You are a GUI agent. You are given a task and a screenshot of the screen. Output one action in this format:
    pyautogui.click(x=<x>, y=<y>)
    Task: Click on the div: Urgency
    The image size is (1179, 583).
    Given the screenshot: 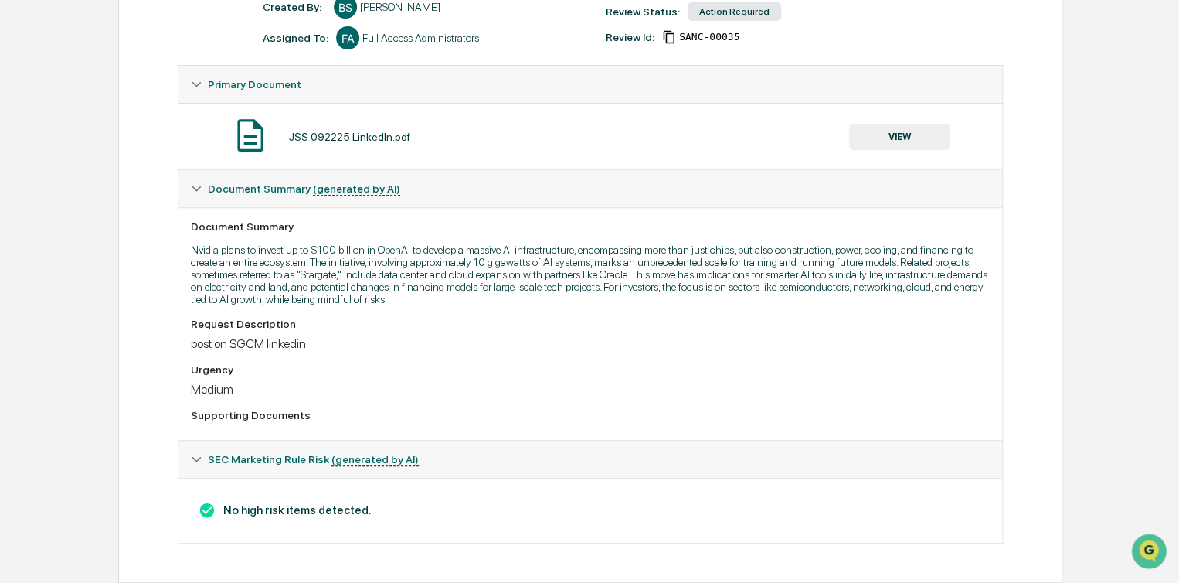 What is the action you would take?
    pyautogui.click(x=590, y=369)
    